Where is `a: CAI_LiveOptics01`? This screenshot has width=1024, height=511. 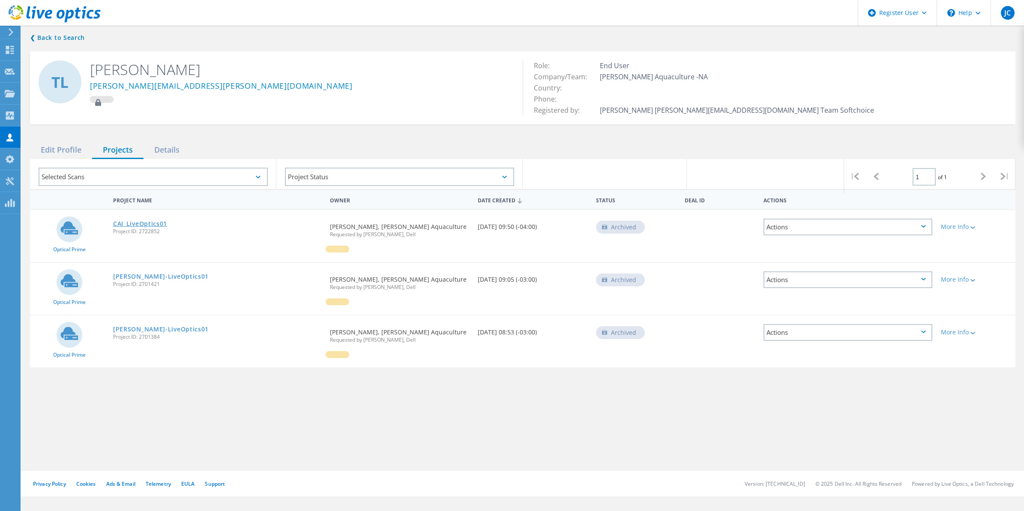 a: CAI_LiveOptics01 is located at coordinates (140, 224).